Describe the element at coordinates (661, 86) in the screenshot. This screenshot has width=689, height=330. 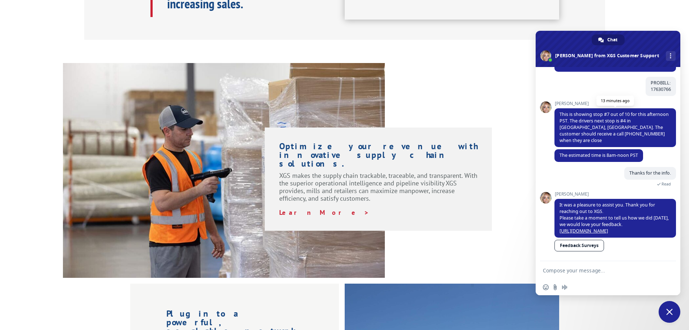
I see `span: PROBILL: 17630766` at that location.